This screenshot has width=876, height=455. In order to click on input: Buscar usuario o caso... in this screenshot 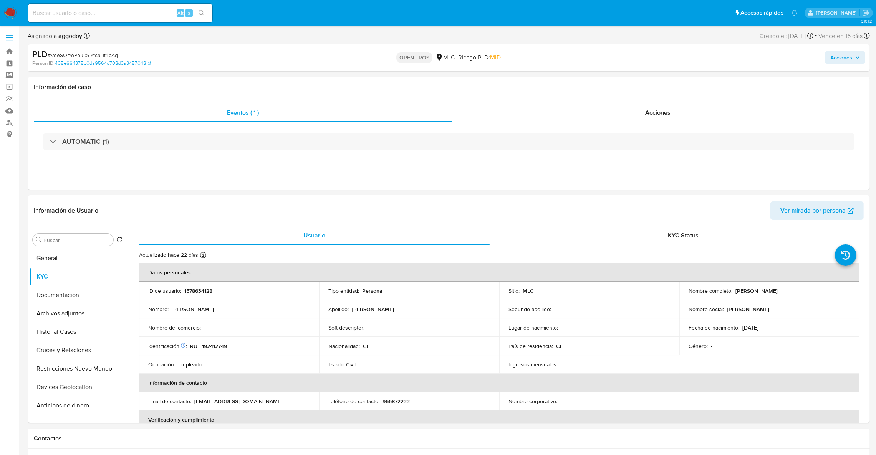, I will do `click(120, 13)`.